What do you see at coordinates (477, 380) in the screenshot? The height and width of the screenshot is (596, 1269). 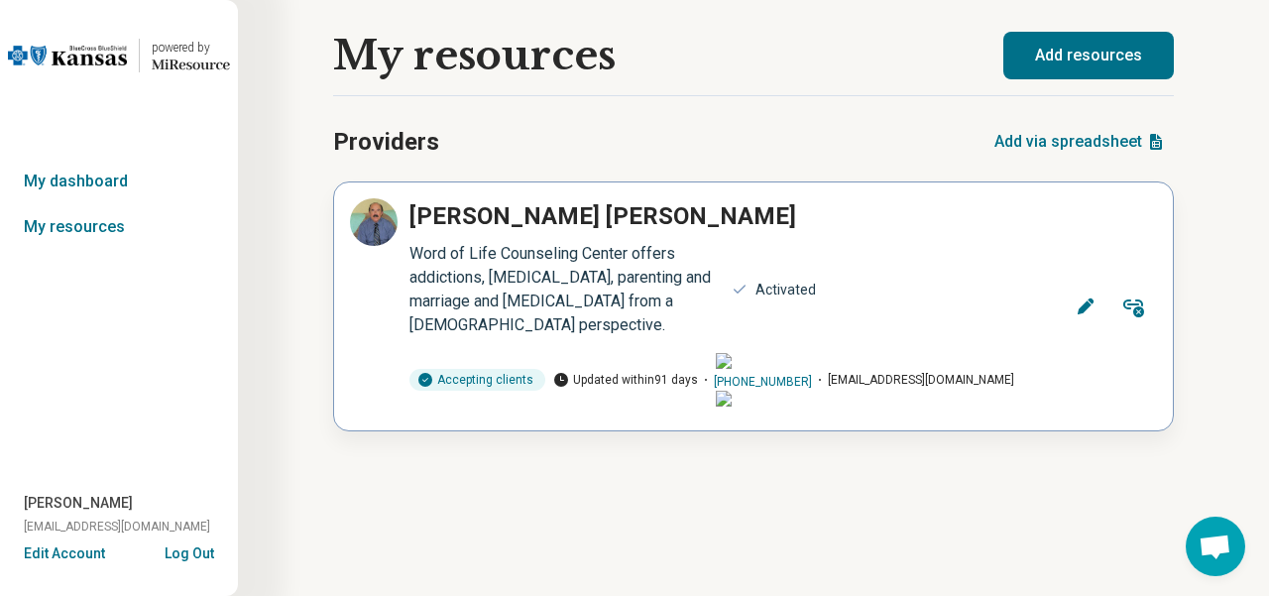 I see `div: Accepting clients` at bounding box center [477, 380].